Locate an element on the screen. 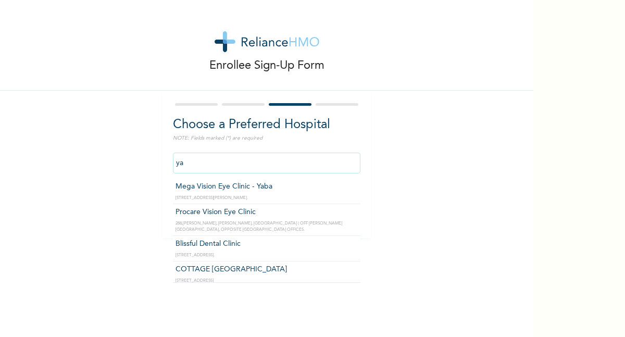 The width and height of the screenshot is (625, 337). p: NOTE: Fields marked (*) are required is located at coordinates (267, 138).